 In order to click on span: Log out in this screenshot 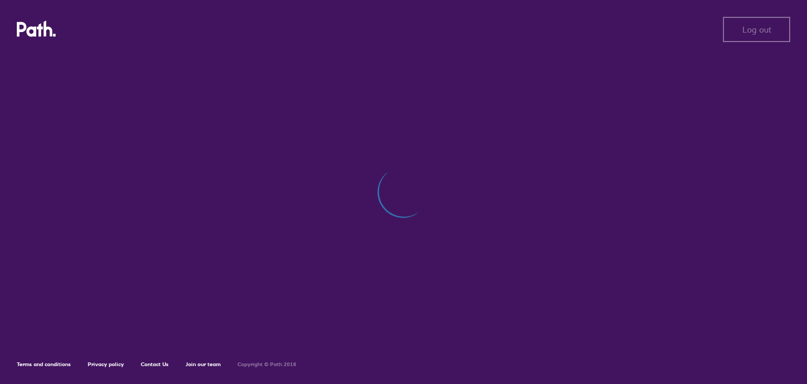, I will do `click(757, 29)`.